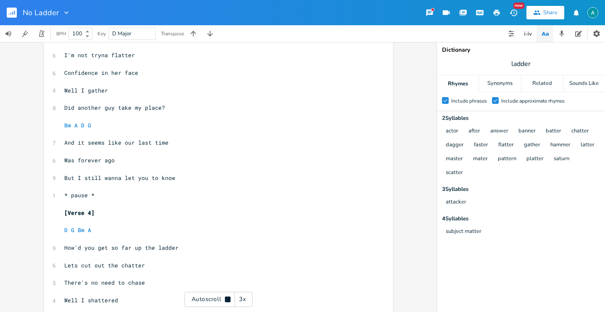 This screenshot has height=312, width=605. Describe the element at coordinates (172, 34) in the screenshot. I see `div: Transpose` at that location.